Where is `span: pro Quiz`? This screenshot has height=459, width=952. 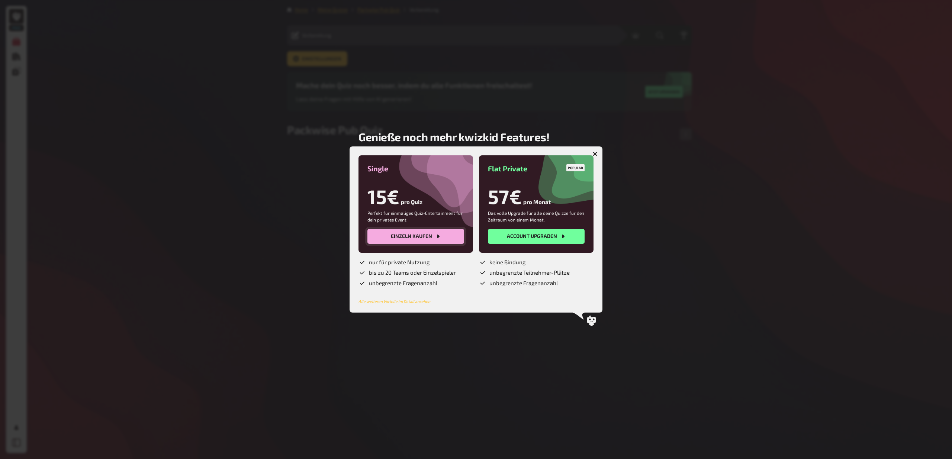
span: pro Quiz is located at coordinates (412, 203).